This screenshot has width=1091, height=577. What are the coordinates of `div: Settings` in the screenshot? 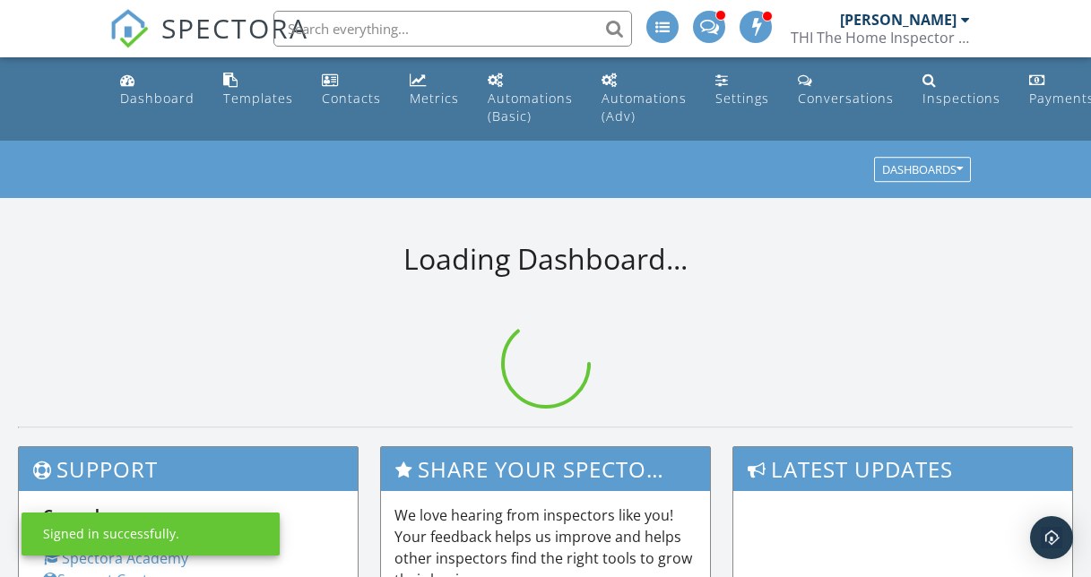 It's located at (742, 98).